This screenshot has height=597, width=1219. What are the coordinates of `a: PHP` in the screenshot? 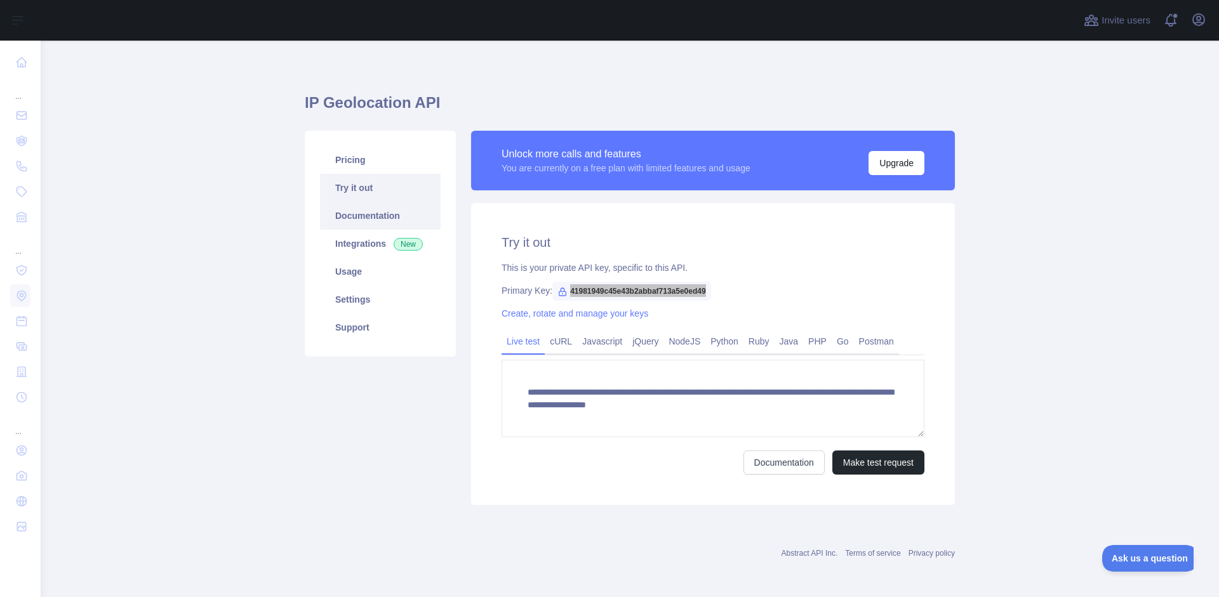 It's located at (817, 342).